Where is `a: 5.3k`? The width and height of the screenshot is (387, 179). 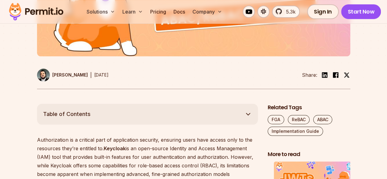 a: 5.3k is located at coordinates (285, 12).